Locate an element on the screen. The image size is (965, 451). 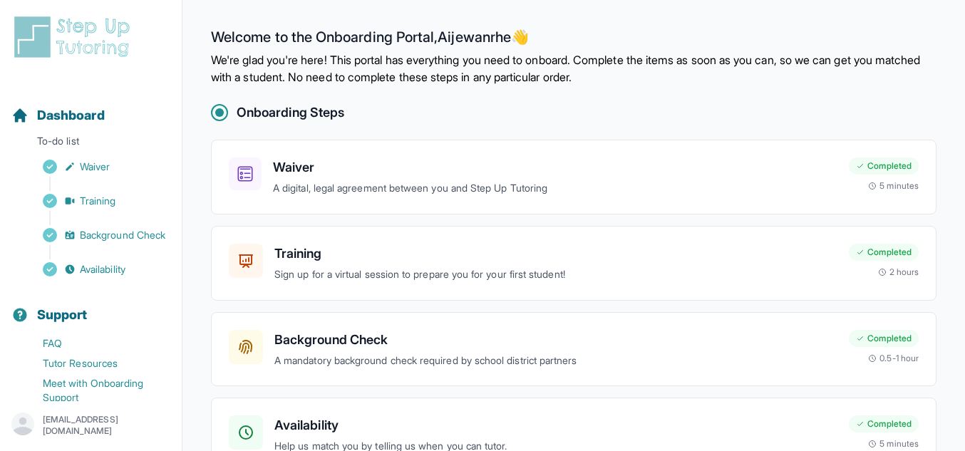
span: Training is located at coordinates (98, 201).